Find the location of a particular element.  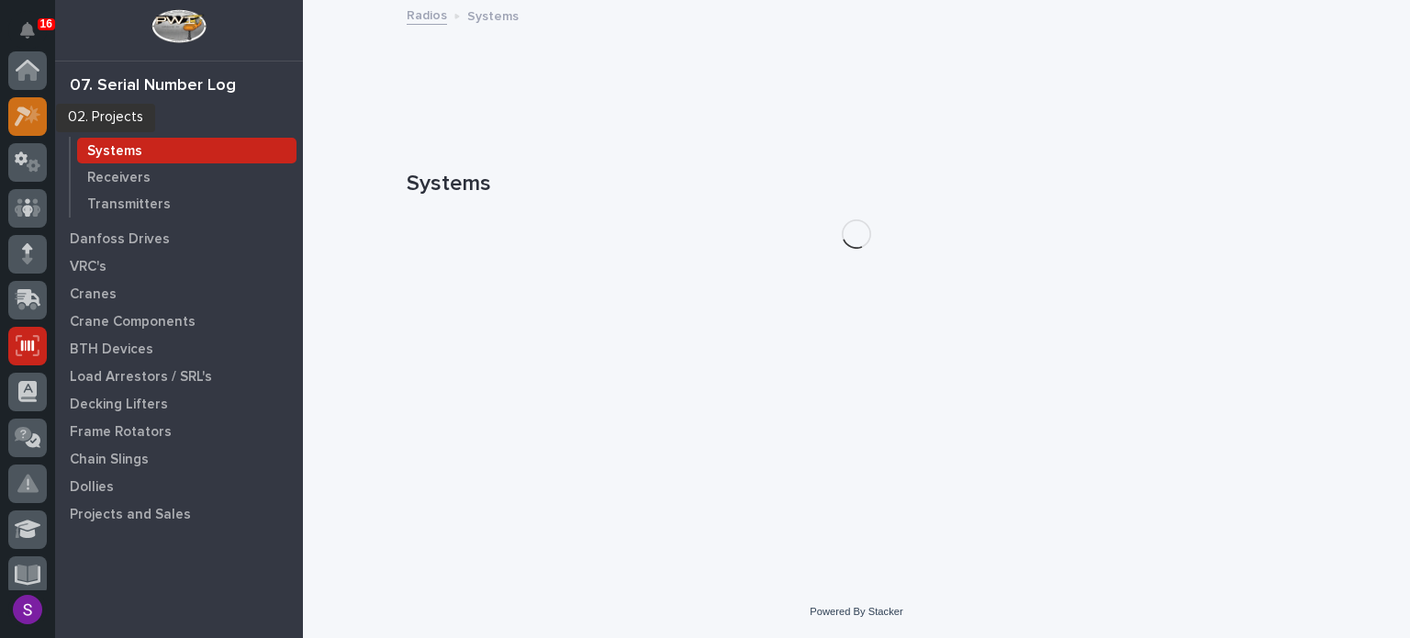

p: Crane Components is located at coordinates (132, 322).